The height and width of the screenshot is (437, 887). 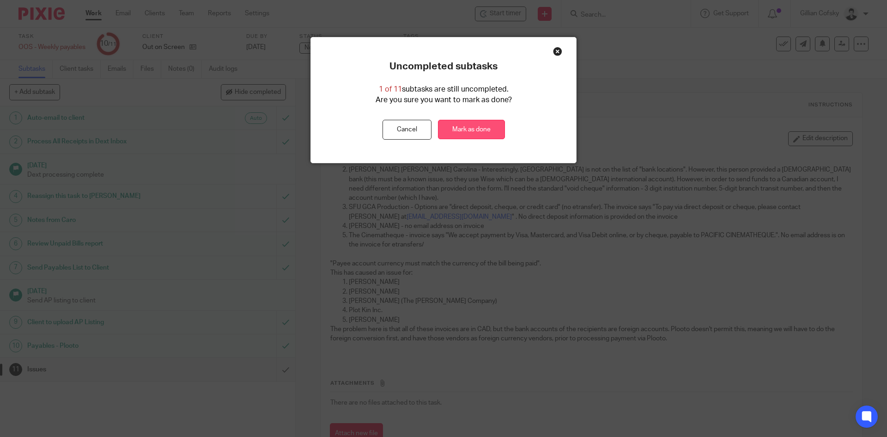 I want to click on a: Mark as done, so click(x=471, y=129).